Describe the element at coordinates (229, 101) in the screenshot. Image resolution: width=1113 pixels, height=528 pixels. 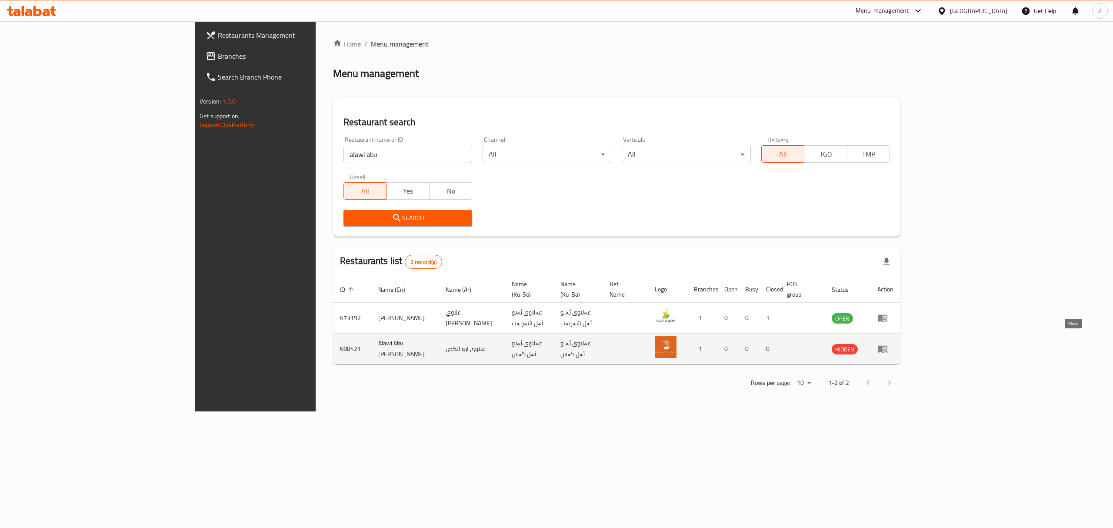
I see `span: 1.0.0` at that location.